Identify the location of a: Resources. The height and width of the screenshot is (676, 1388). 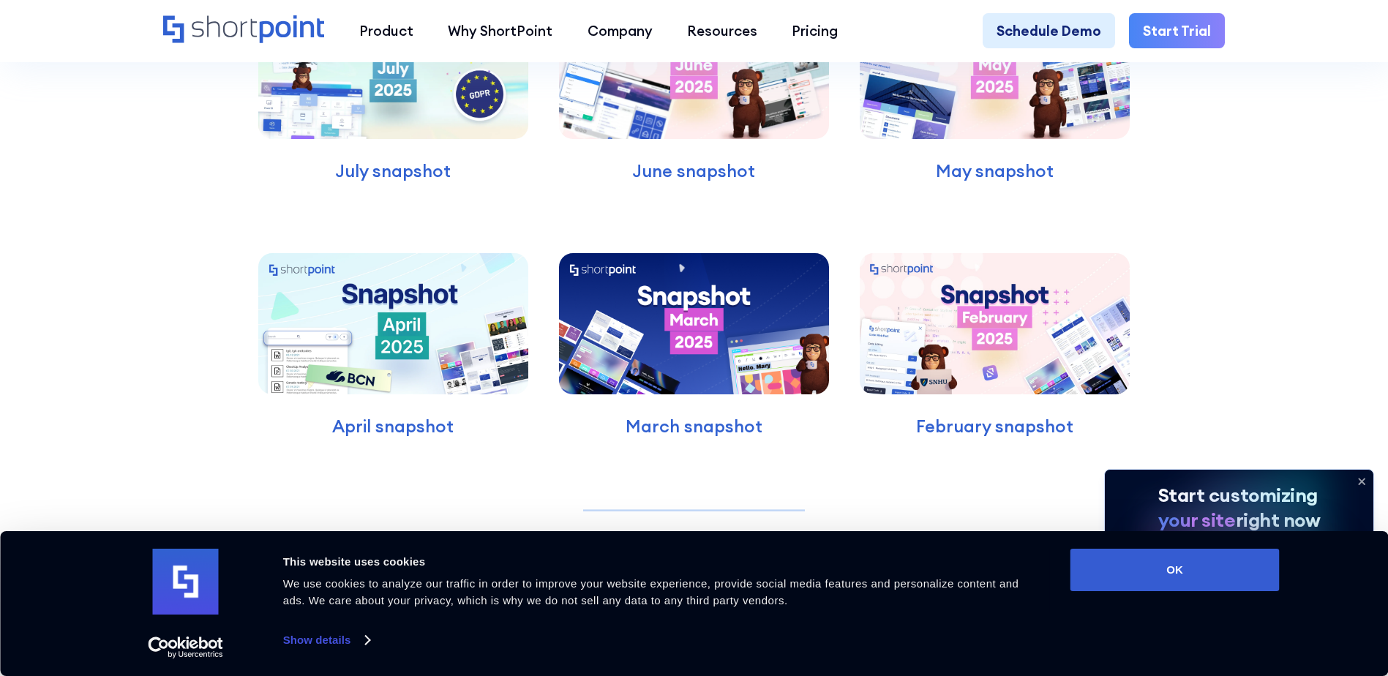
(722, 30).